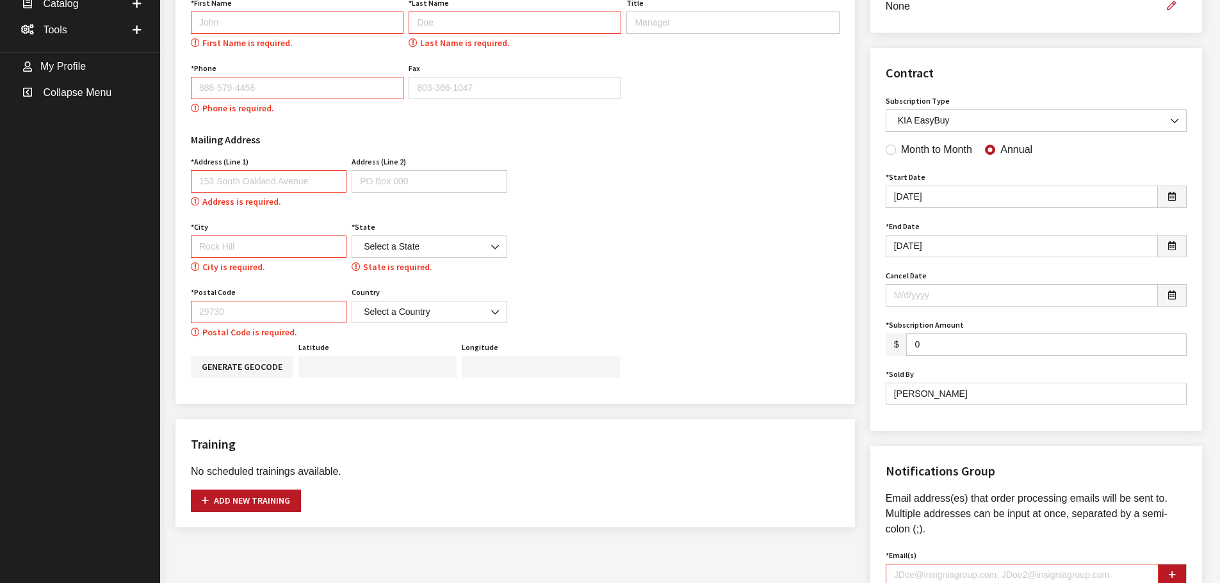 This screenshot has width=1220, height=583. What do you see at coordinates (349, 140) in the screenshot?
I see `h3: Mailing Address` at bounding box center [349, 140].